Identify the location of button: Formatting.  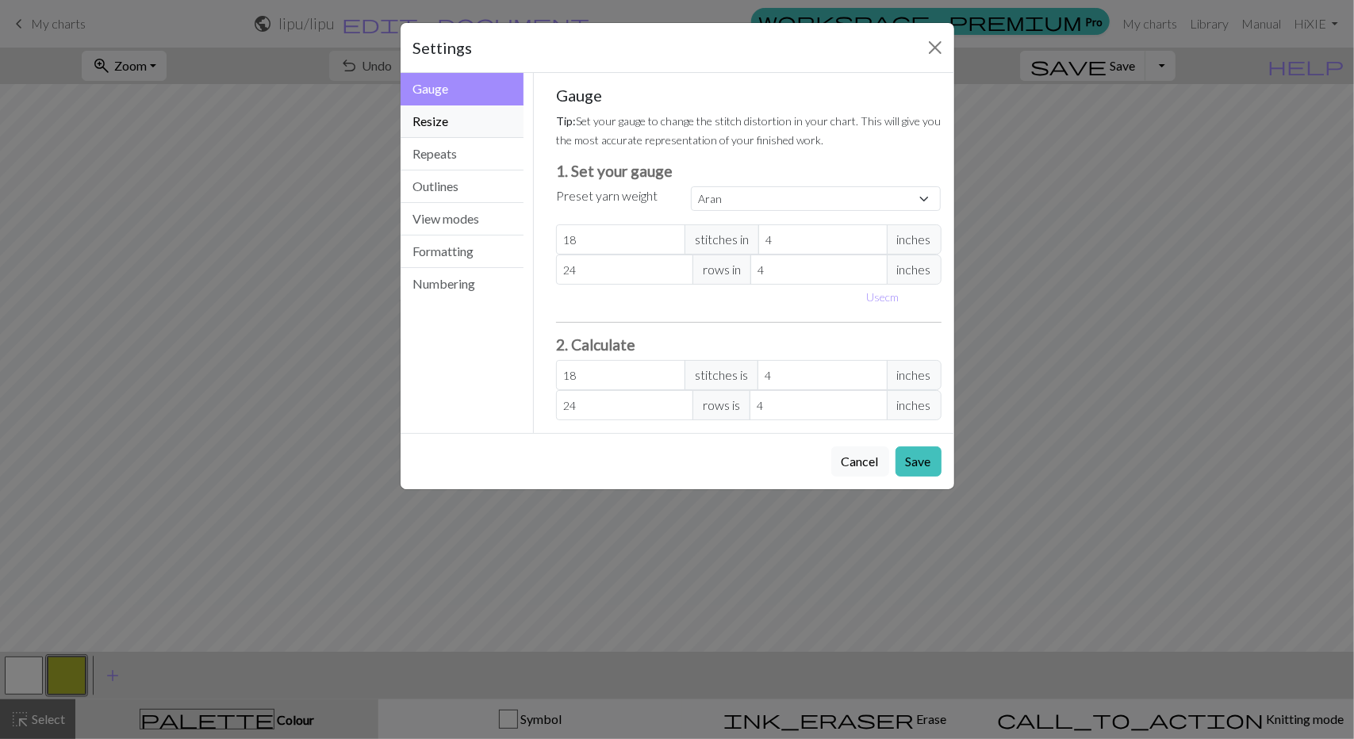
(462, 251).